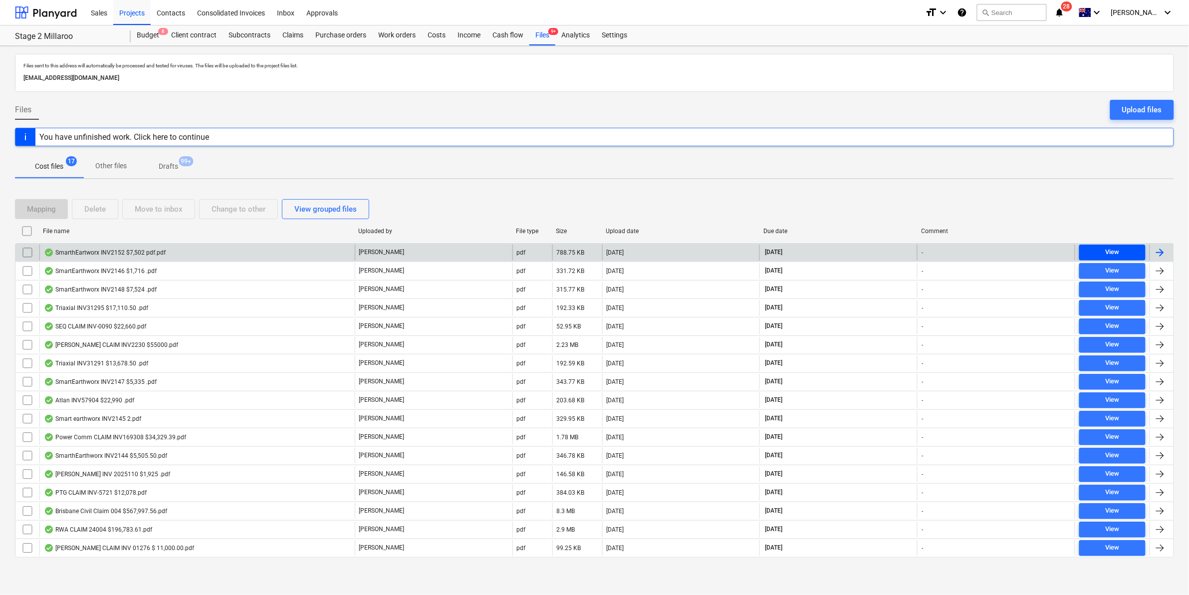 Image resolution: width=1189 pixels, height=595 pixels. I want to click on div: SmartEarthworx INV2148 $7,524 .pdf, so click(100, 289).